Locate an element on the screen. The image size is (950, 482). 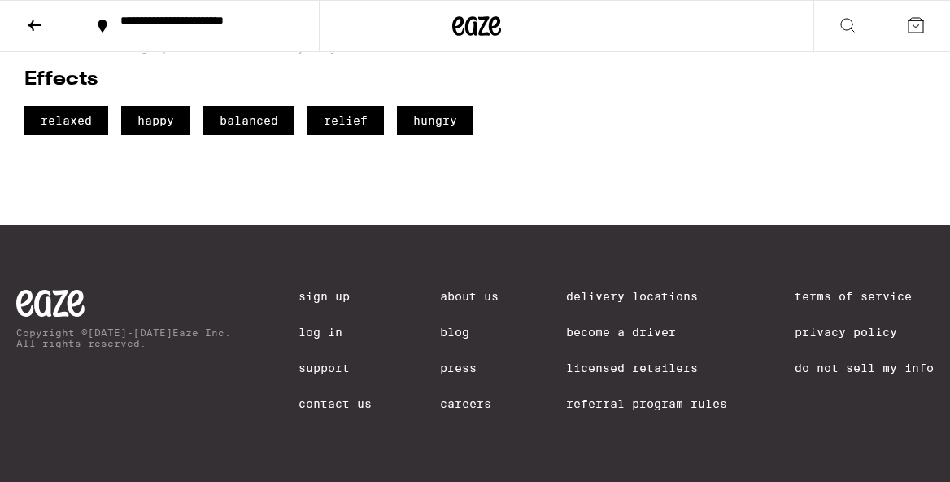
h2: Effects is located at coordinates (259, 80).